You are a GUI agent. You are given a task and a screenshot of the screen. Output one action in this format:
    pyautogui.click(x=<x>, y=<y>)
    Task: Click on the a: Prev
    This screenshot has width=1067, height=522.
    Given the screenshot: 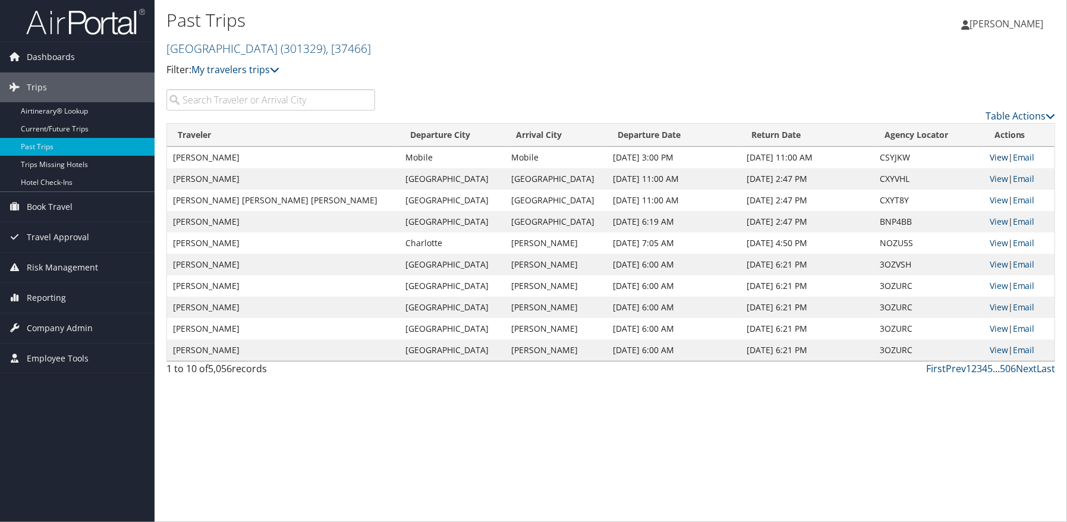 What is the action you would take?
    pyautogui.click(x=956, y=369)
    